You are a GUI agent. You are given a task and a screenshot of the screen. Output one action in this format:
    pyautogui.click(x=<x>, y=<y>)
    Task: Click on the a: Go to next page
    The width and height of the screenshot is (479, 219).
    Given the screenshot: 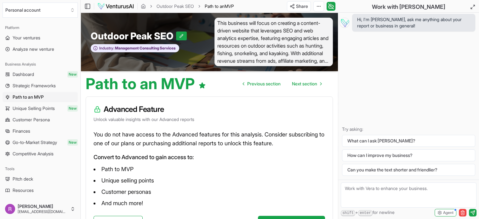 What is the action you would take?
    pyautogui.click(x=307, y=84)
    